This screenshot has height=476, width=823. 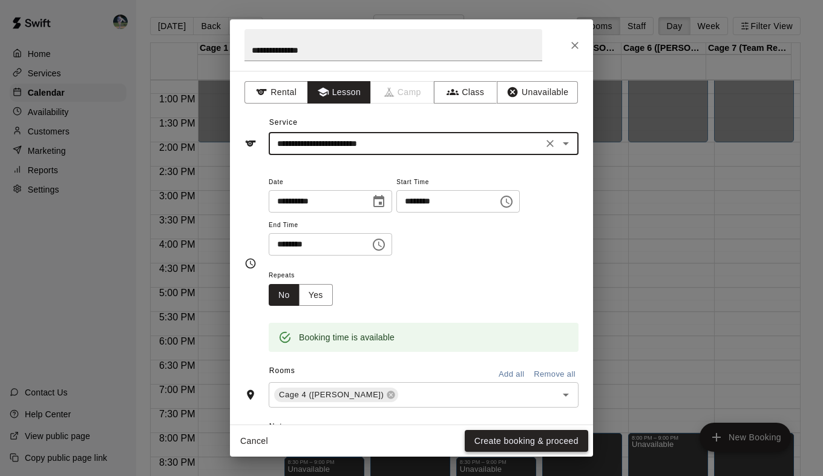 I want to click on button: Choose time, selected time is 7:00 PM, so click(x=507, y=202).